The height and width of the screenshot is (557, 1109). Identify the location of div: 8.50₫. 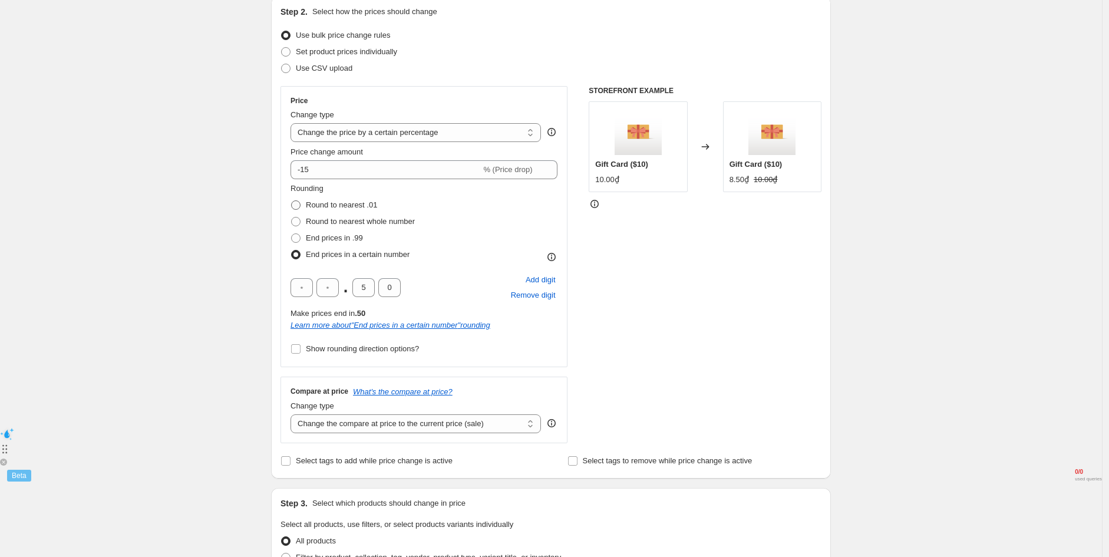
(739, 180).